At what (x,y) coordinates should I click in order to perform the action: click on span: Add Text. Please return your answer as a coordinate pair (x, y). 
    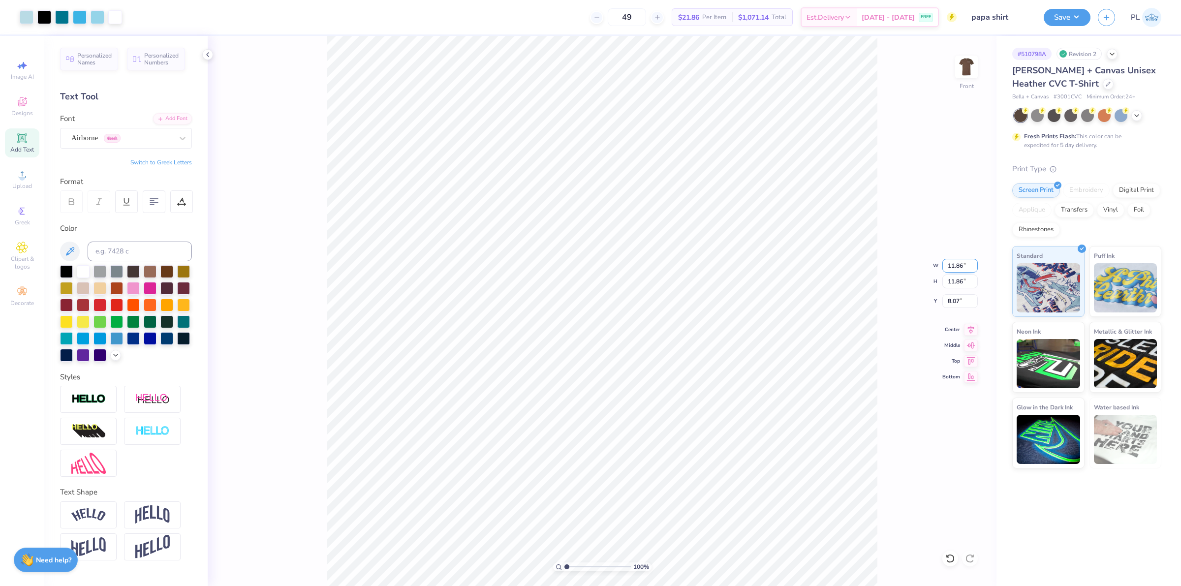
    Looking at the image, I should click on (22, 150).